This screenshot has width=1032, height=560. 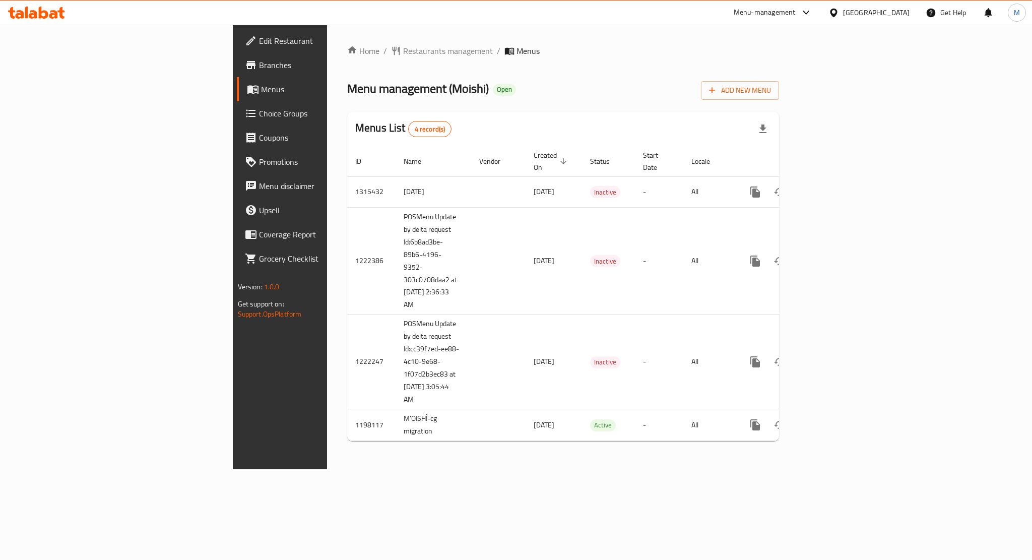 What do you see at coordinates (321, 138) in the screenshot?
I see `a: Coupons` at bounding box center [321, 138].